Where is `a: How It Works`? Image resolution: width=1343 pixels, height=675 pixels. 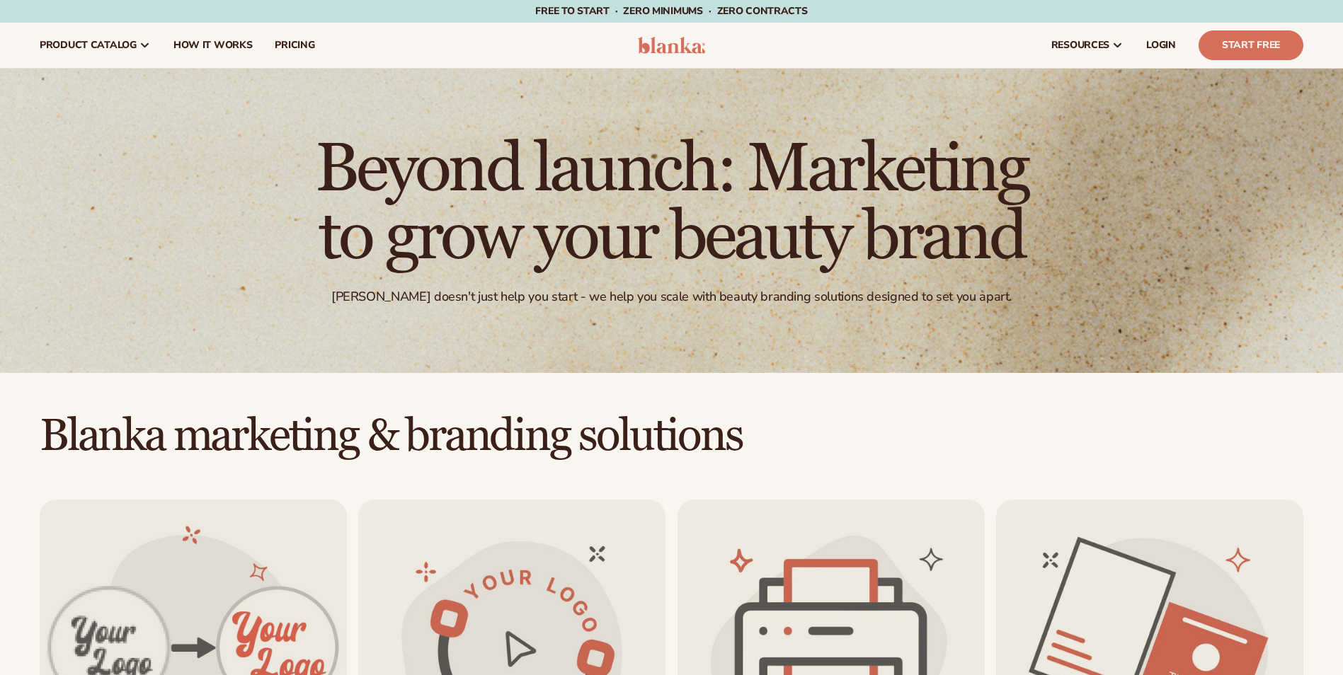
a: How It Works is located at coordinates (213, 45).